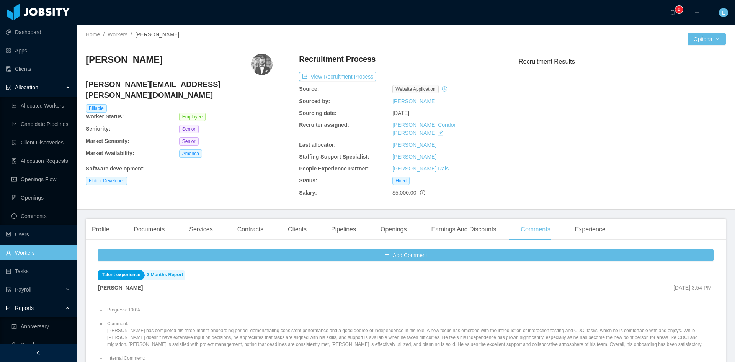 The image size is (735, 362). Describe the element at coordinates (104, 116) in the screenshot. I see `b: Worker Status:` at that location.